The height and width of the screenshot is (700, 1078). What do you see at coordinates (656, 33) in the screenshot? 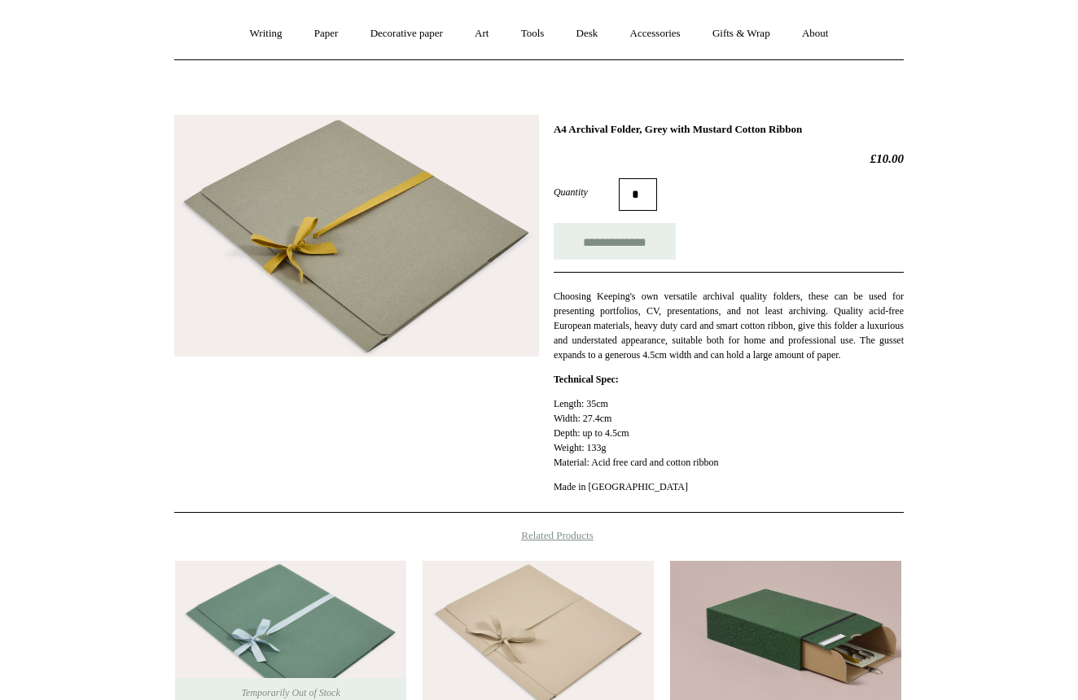
I see `a: Accessories` at bounding box center [656, 33].